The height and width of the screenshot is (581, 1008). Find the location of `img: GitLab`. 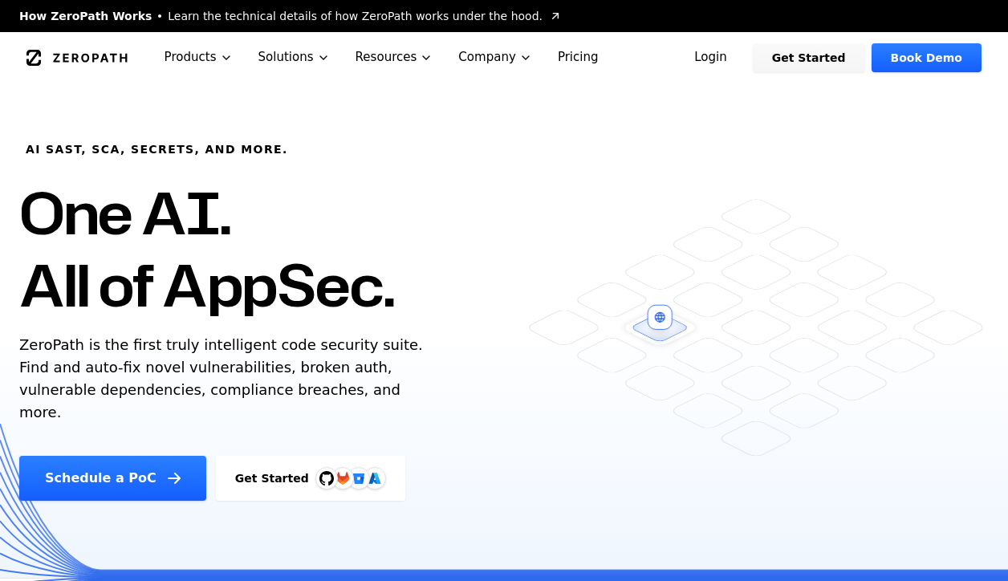

img: GitLab is located at coordinates (343, 478).